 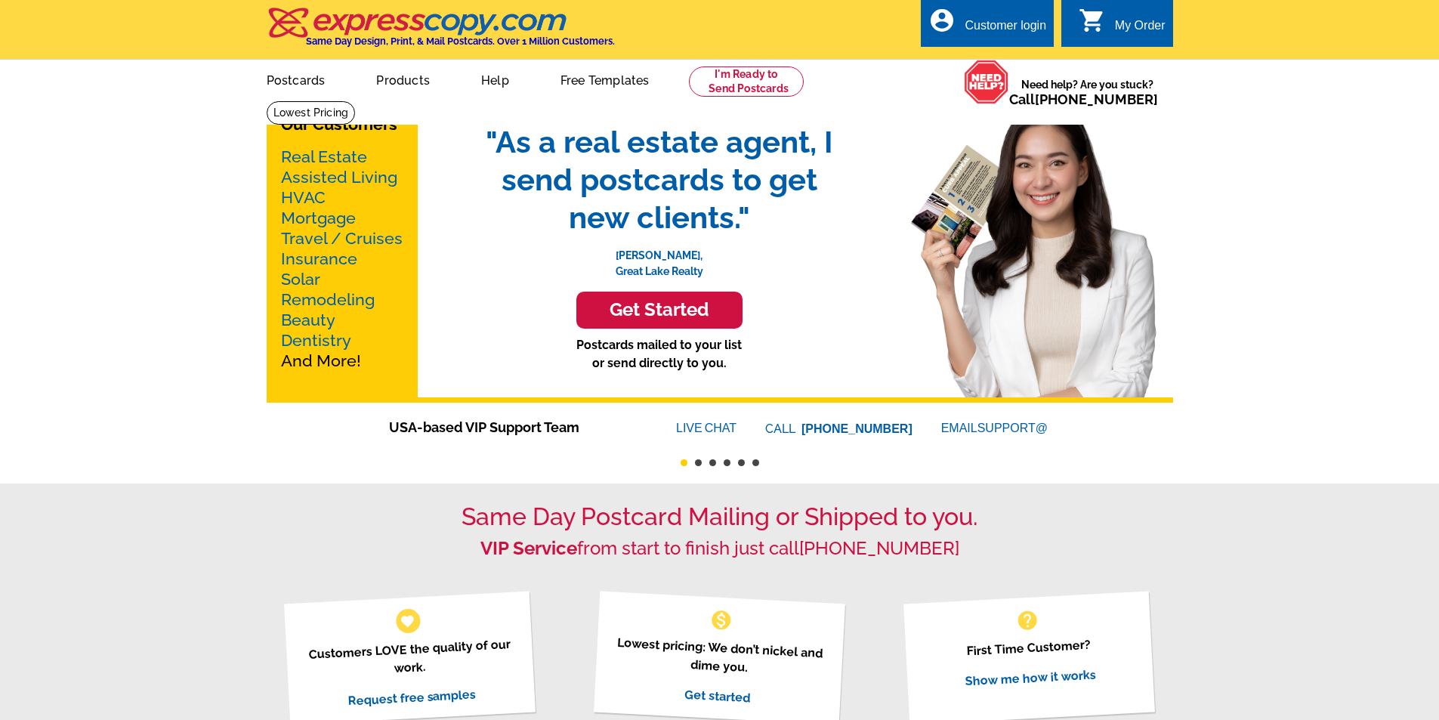 I want to click on a: Show me how it works, so click(x=1030, y=677).